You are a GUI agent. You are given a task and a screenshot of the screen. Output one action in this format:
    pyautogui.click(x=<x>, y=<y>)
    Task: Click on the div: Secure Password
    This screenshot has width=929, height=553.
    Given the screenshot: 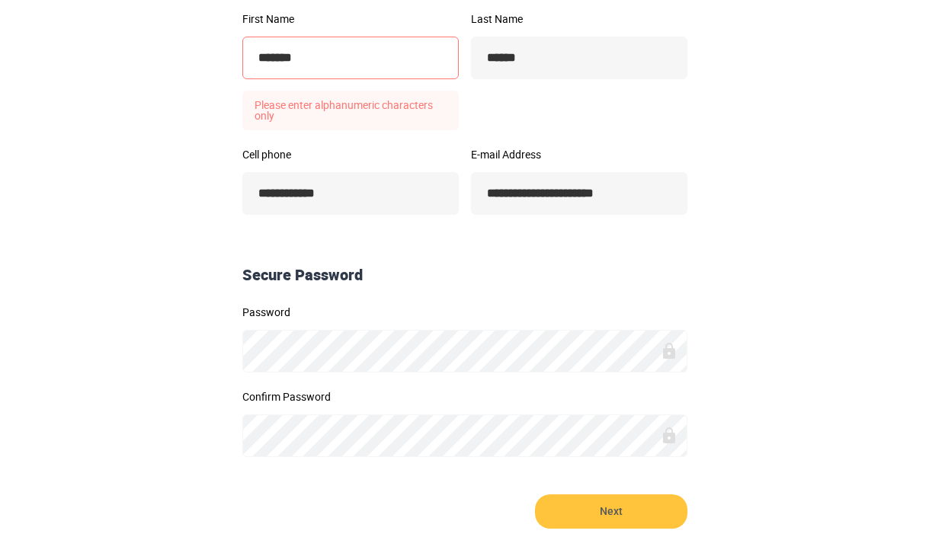 What is the action you would take?
    pyautogui.click(x=465, y=275)
    